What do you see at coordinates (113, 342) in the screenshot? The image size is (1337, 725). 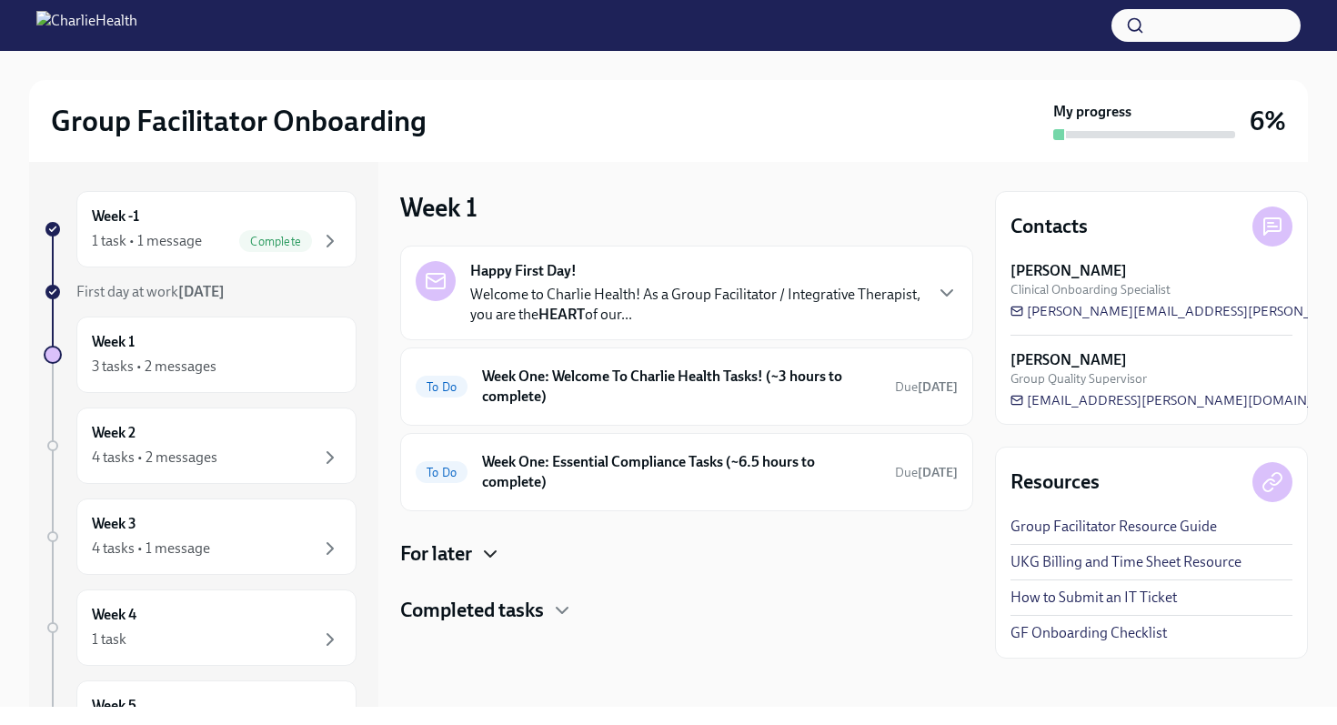 I see `h6: Week 1` at bounding box center [113, 342].